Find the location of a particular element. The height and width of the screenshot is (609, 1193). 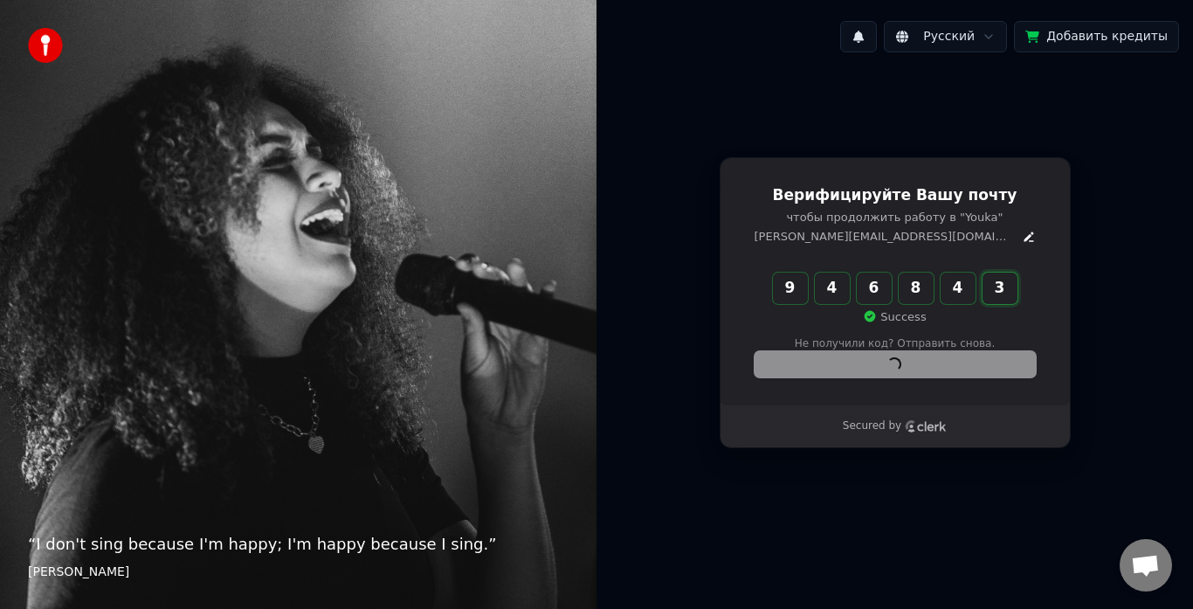

img: youka is located at coordinates (45, 45).